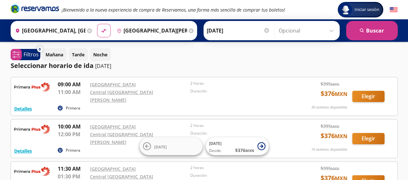  I want to click on em: ¡Bienvenido a la nueva experiencia de compra de Reservamos, una forma más sencilla de comprar tus..., so click(173, 10).